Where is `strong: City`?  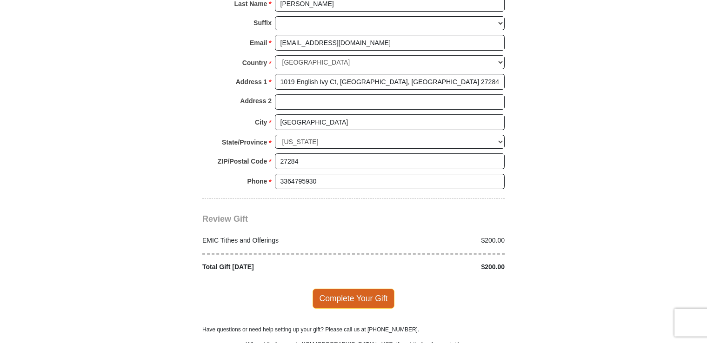
strong: City is located at coordinates (261, 122).